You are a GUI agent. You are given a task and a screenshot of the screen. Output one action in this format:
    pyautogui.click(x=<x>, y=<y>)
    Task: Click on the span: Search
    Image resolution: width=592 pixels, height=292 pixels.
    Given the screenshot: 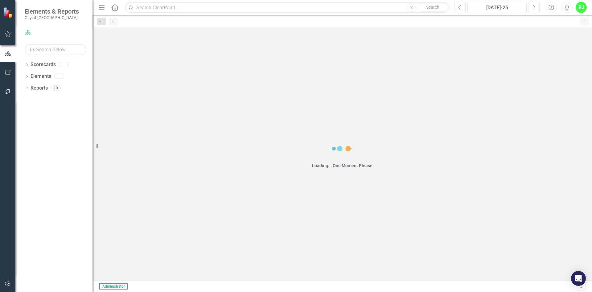 What is the action you would take?
    pyautogui.click(x=433, y=7)
    